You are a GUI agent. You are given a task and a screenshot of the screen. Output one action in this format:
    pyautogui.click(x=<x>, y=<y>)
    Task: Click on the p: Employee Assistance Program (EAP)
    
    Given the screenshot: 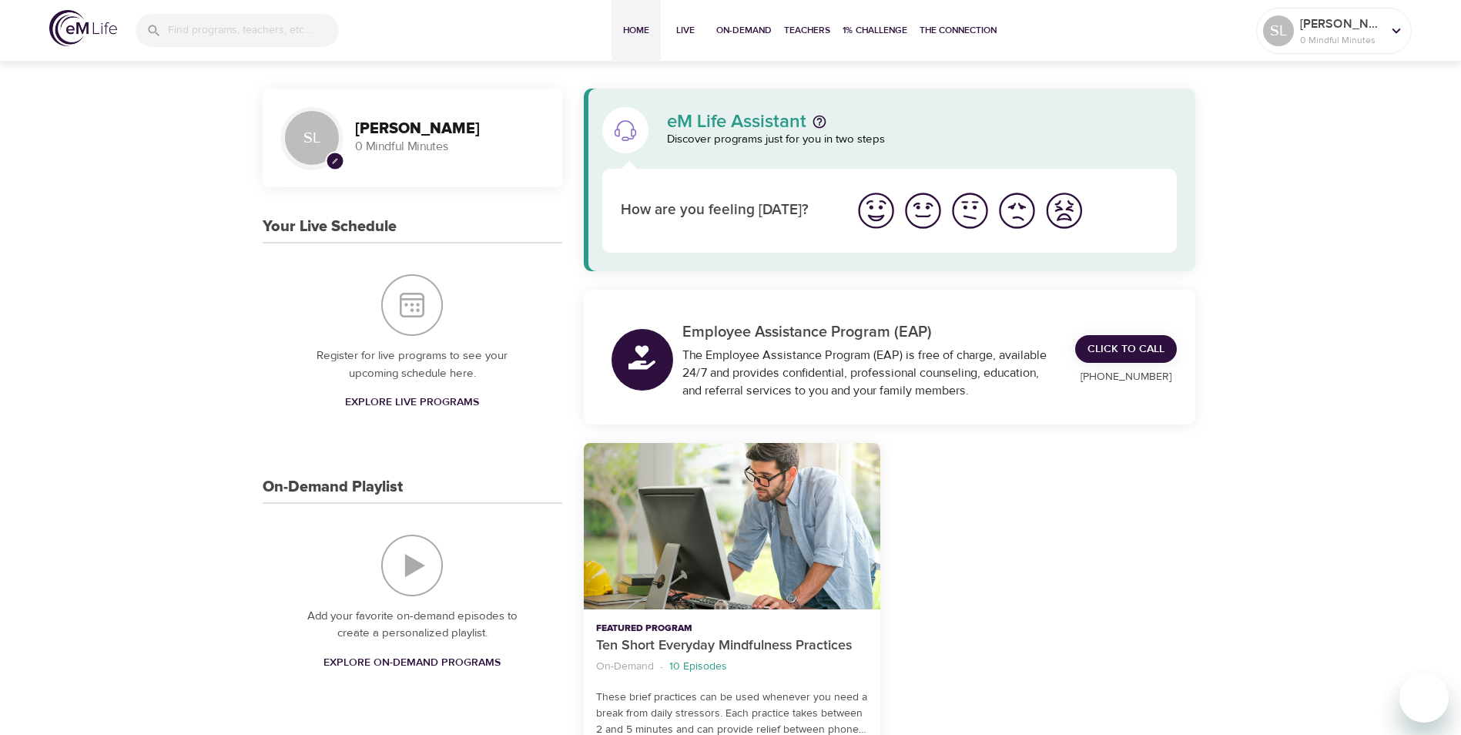 What is the action you would take?
    pyautogui.click(x=870, y=332)
    